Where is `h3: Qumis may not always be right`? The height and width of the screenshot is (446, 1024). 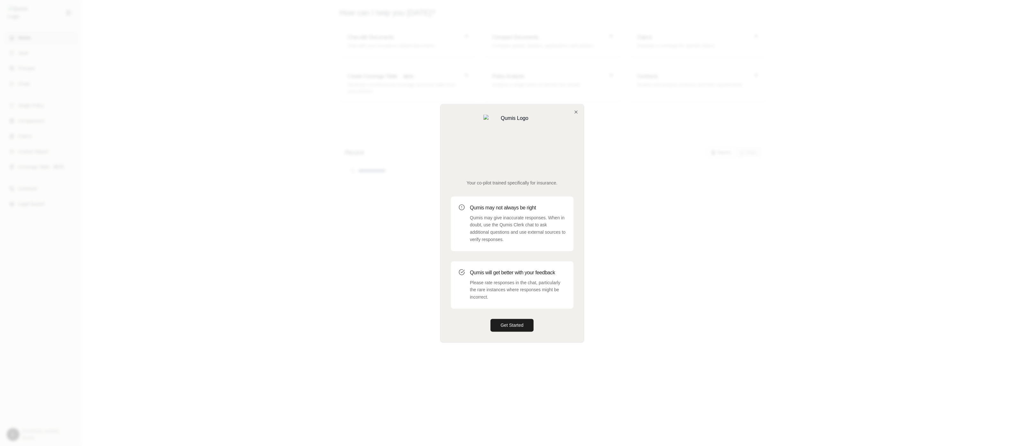
h3: Qumis may not always be right is located at coordinates (518, 208).